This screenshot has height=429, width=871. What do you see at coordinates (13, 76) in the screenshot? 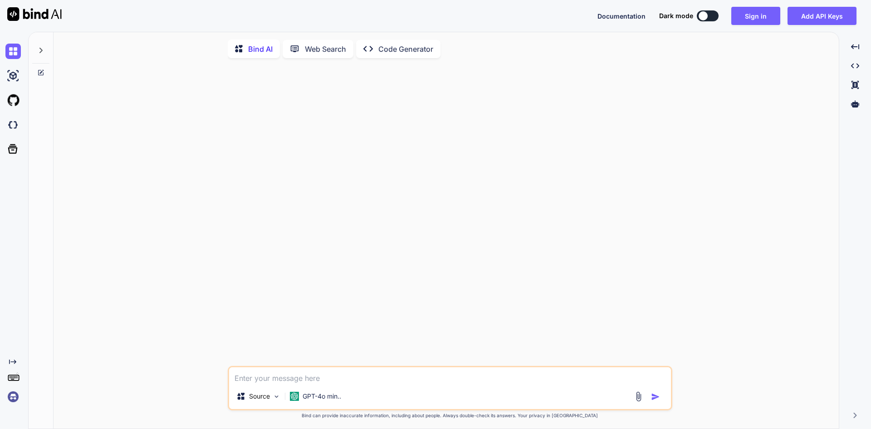
I see `img: ai-studio` at bounding box center [13, 76].